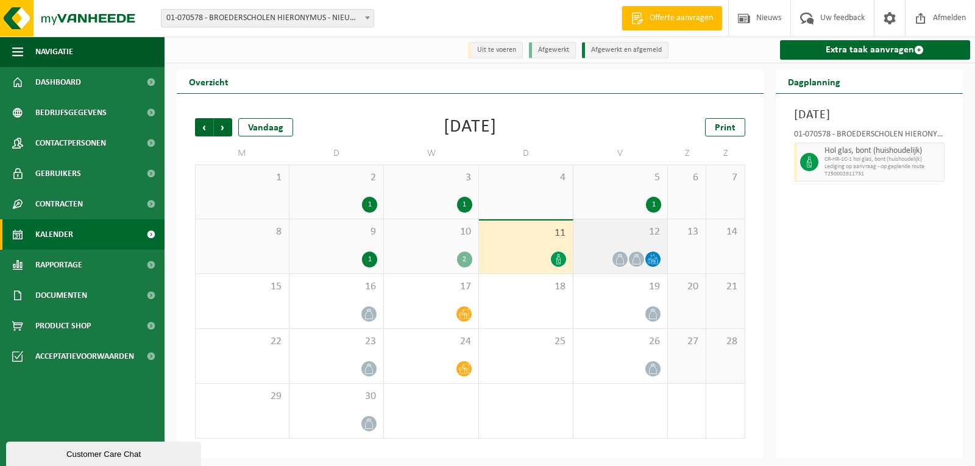 The height and width of the screenshot is (466, 975). I want to click on div: 2, so click(464, 260).